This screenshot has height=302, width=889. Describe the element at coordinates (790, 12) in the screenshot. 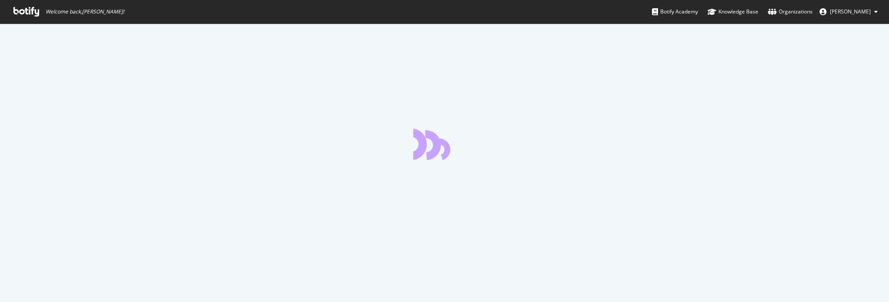

I see `div: Organizations` at that location.